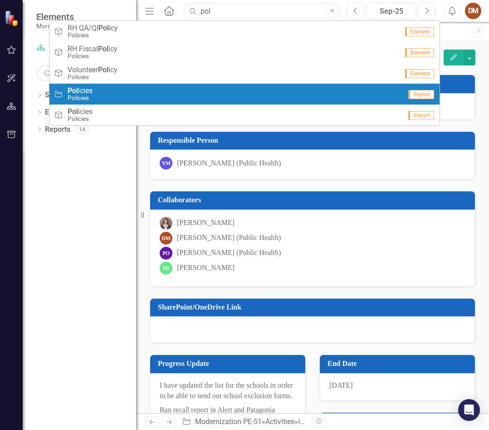  What do you see at coordinates (280, 421) in the screenshot?
I see `a: Activities` at bounding box center [280, 421].